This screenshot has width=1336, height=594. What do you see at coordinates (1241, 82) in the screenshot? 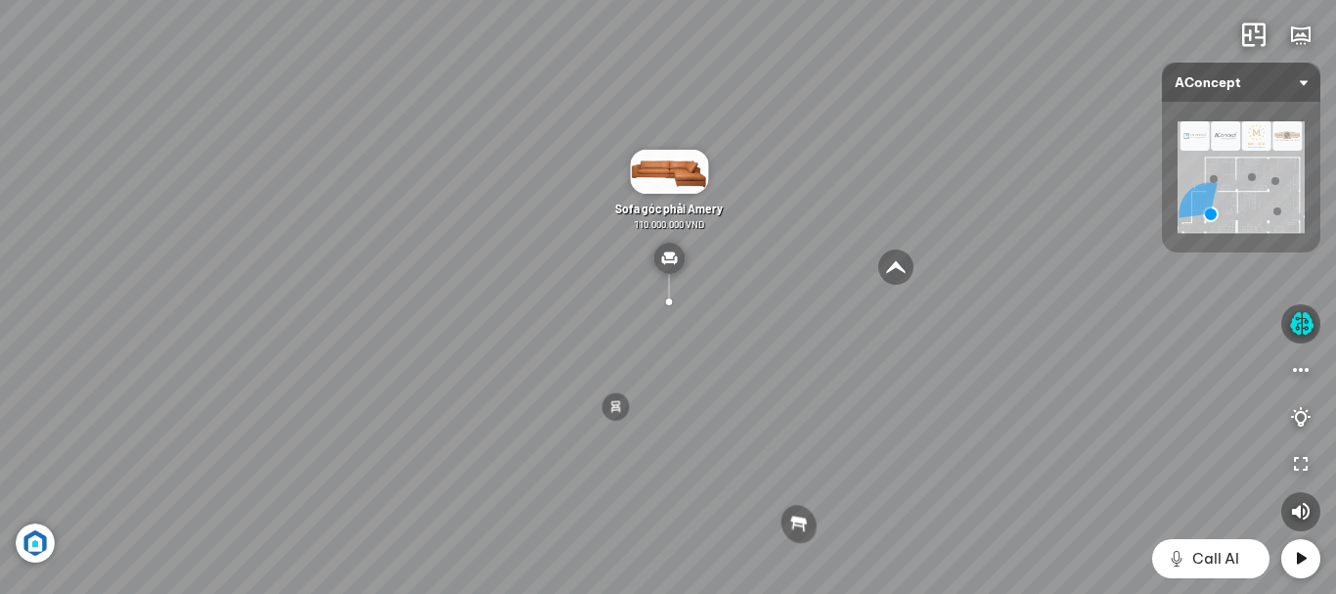
I see `span: AConcept` at bounding box center [1241, 82].